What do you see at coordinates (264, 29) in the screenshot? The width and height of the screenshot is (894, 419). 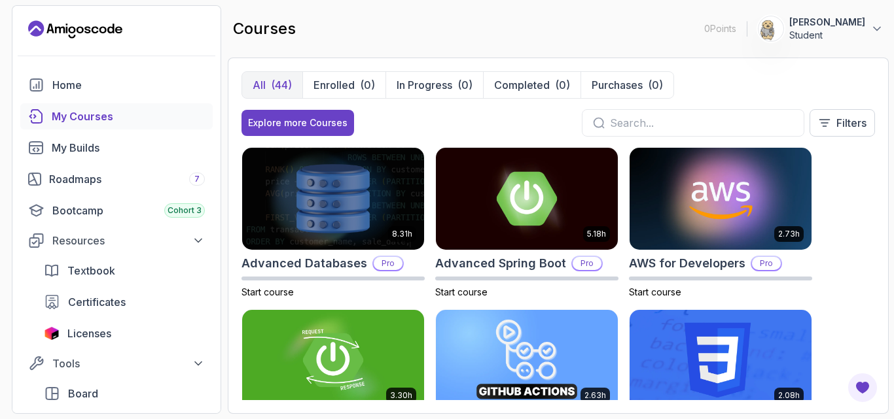 I see `h2: courses` at bounding box center [264, 29].